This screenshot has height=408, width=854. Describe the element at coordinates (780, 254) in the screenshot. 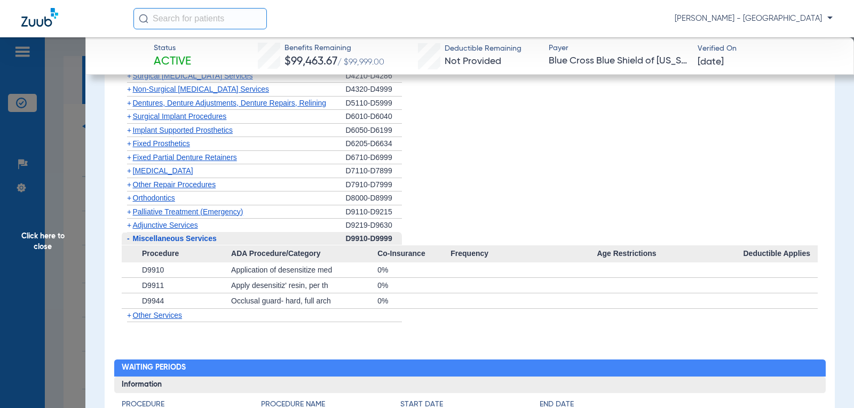

I see `span: Deductible Applies` at that location.